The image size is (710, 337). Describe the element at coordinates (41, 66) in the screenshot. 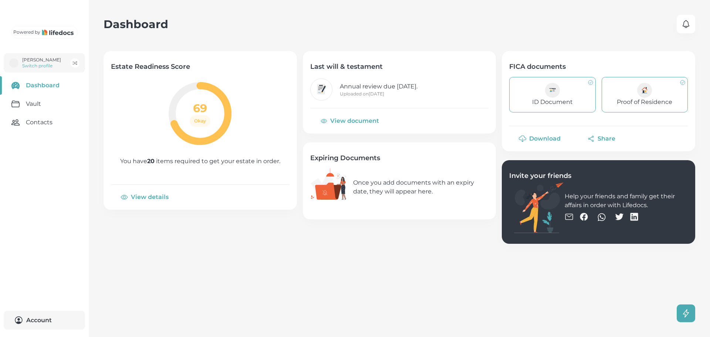

I see `p: Switch profile` at that location.